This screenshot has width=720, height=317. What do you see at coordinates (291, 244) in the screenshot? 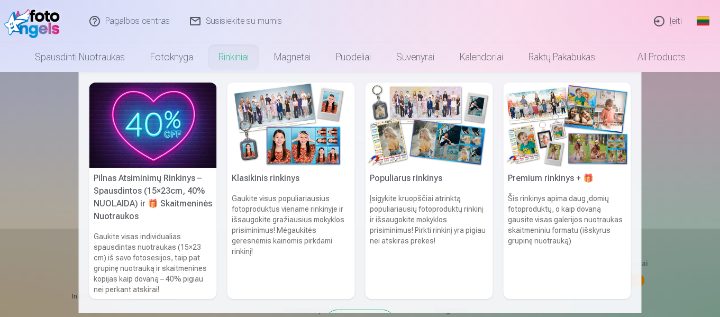
I see `h6: Gaukite visus populiariausius fotoproduktus viename rinkinyje ir išsaugokite gražiausius mokyklos...` at bounding box center [291, 244].